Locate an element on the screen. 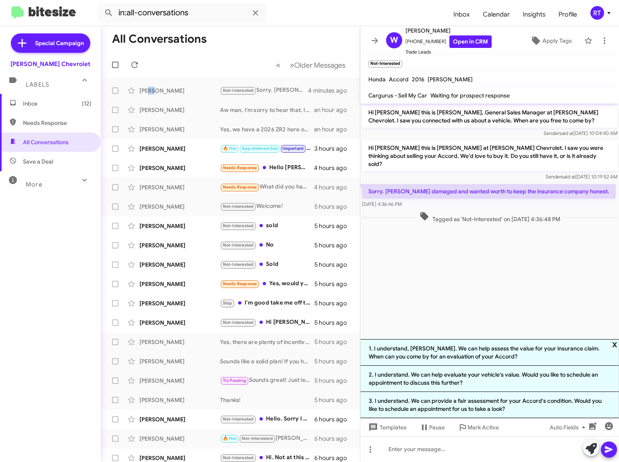 This screenshot has height=462, width=619. button: Mark Active is located at coordinates (479, 428).